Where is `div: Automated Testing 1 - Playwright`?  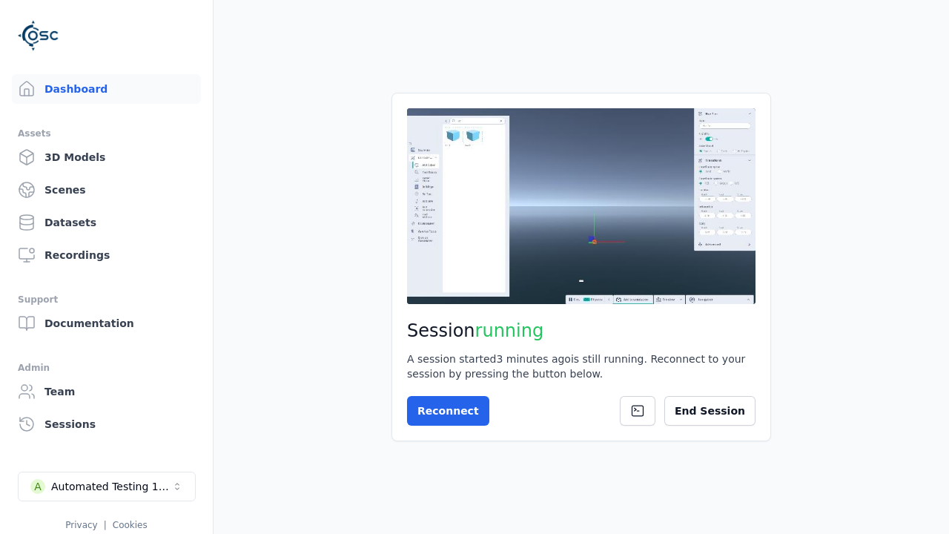 div: Automated Testing 1 - Playwright is located at coordinates (111, 486).